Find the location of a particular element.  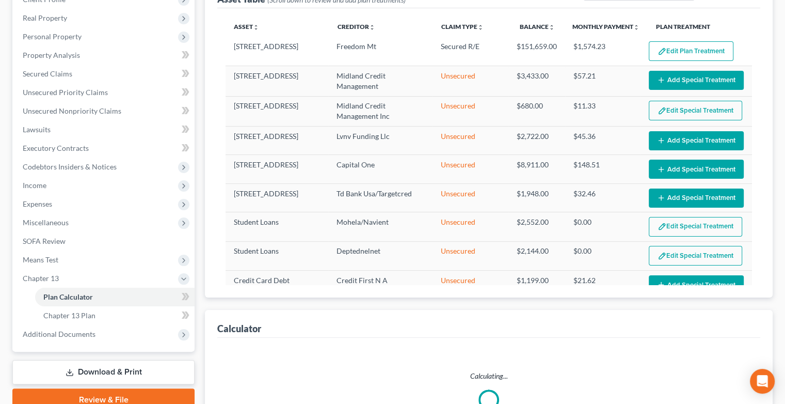

td: Capital One is located at coordinates (381, 169).